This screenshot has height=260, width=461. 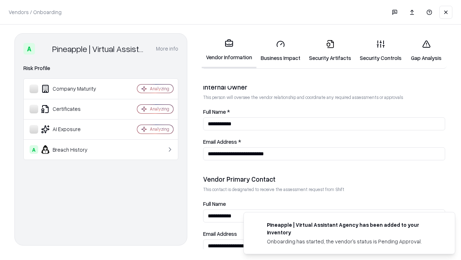 What do you see at coordinates (324, 203) in the screenshot?
I see `label: Full Name` at bounding box center [324, 203].